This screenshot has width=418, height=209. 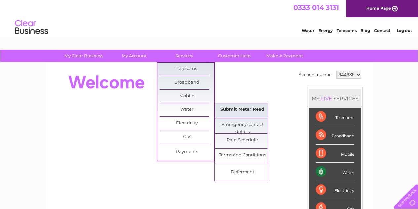 What do you see at coordinates (242, 172) in the screenshot?
I see `a: Deferment` at bounding box center [242, 172].